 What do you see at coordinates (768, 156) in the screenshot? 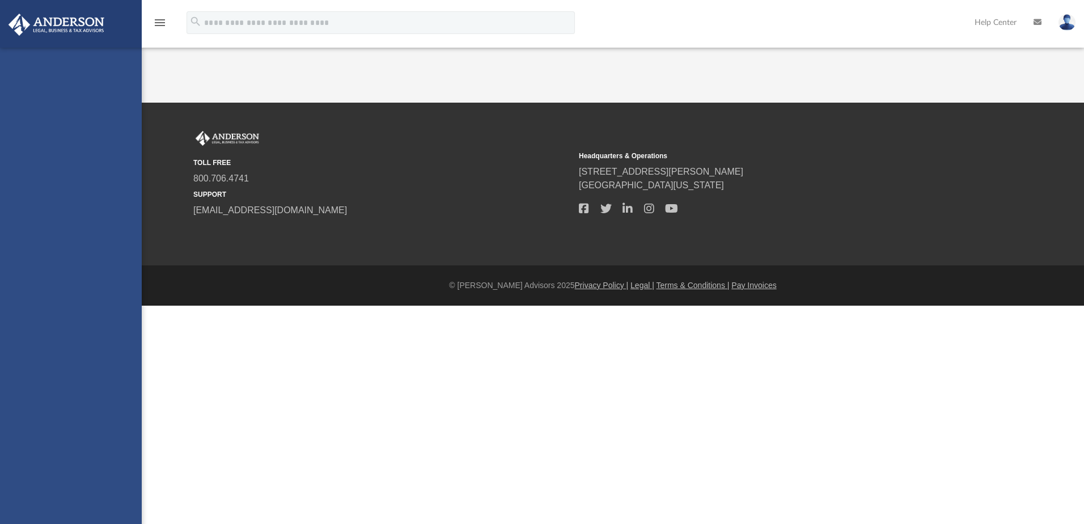
I see `small: Headquarters & Operations` at bounding box center [768, 156].